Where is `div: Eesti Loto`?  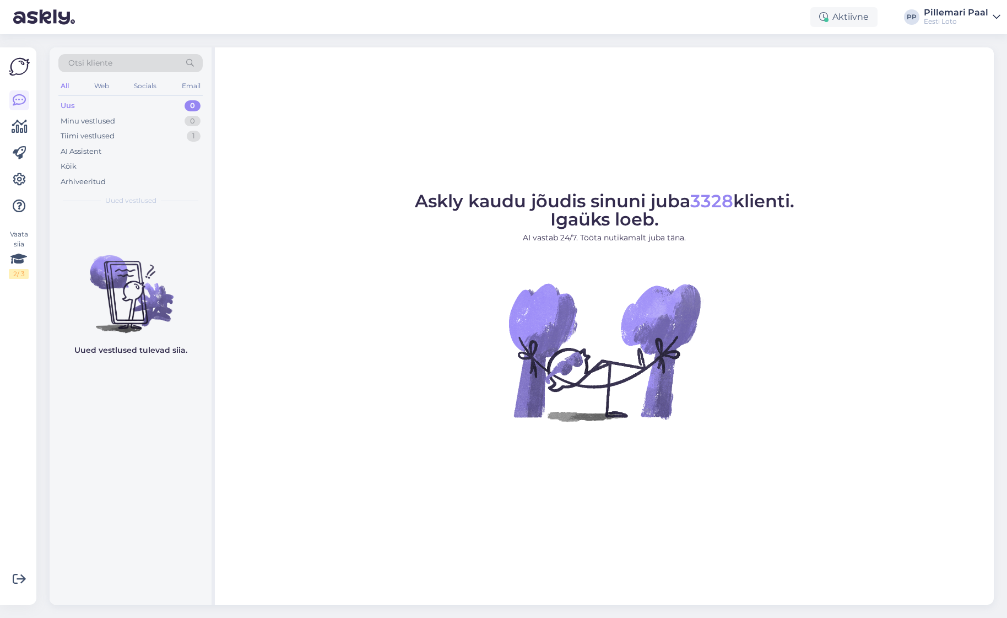 div: Eesti Loto is located at coordinates (956, 21).